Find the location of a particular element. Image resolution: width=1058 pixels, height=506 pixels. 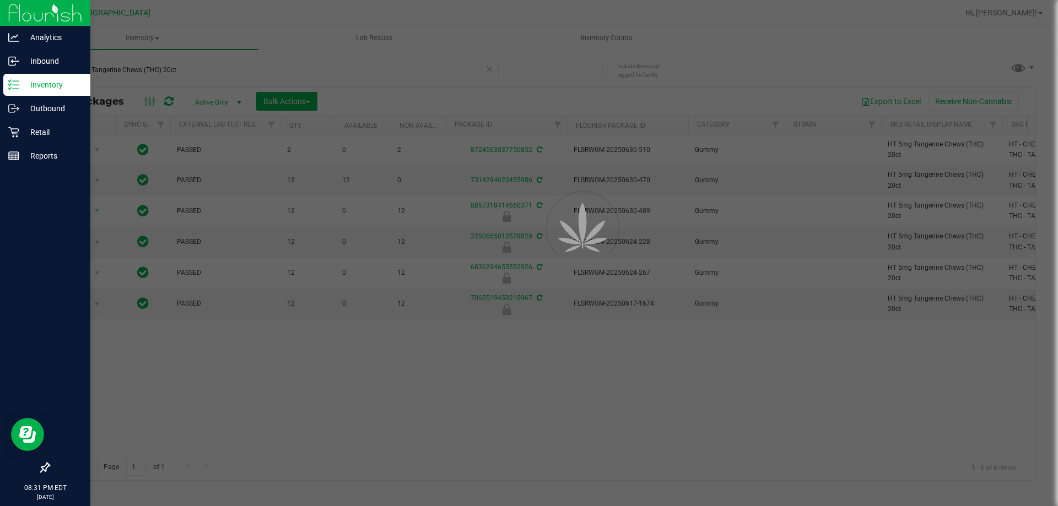

inline-svg: Analytics is located at coordinates (14, 37).